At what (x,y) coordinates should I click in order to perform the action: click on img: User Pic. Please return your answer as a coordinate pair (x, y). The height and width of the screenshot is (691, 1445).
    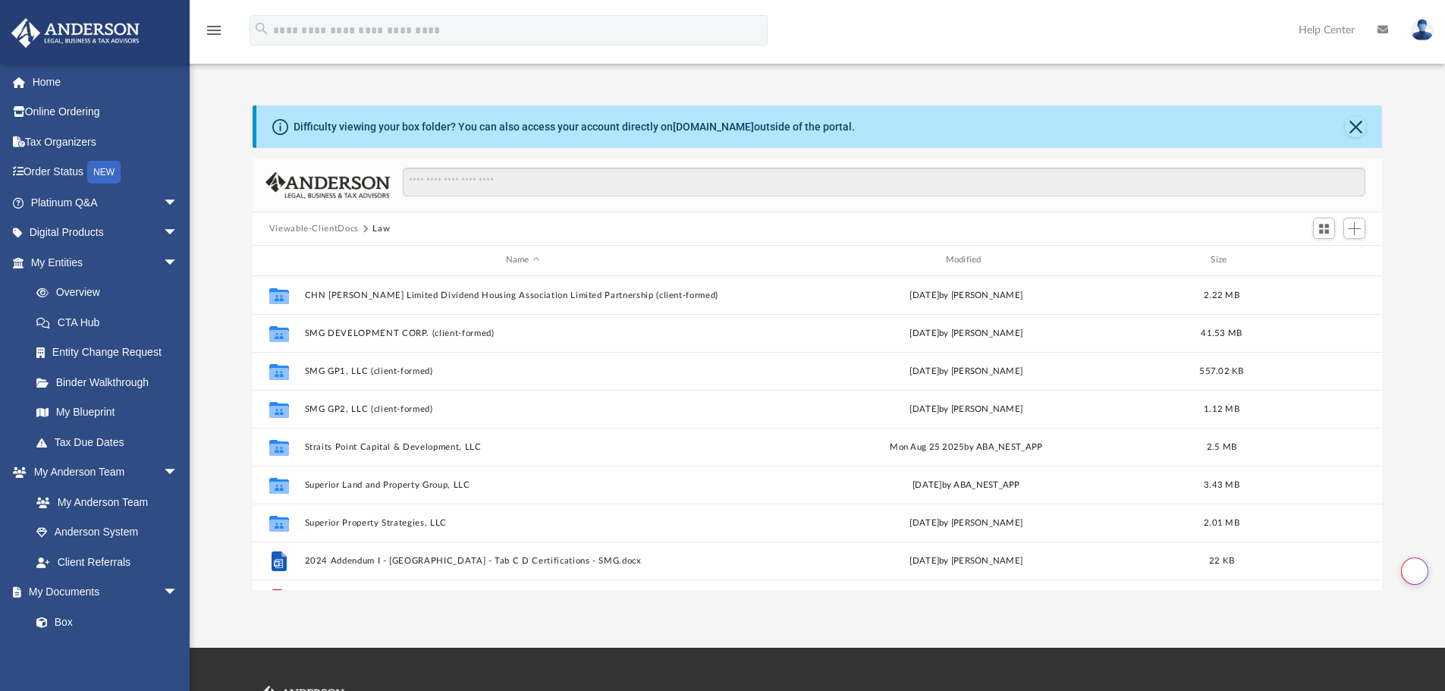
    Looking at the image, I should click on (1422, 30).